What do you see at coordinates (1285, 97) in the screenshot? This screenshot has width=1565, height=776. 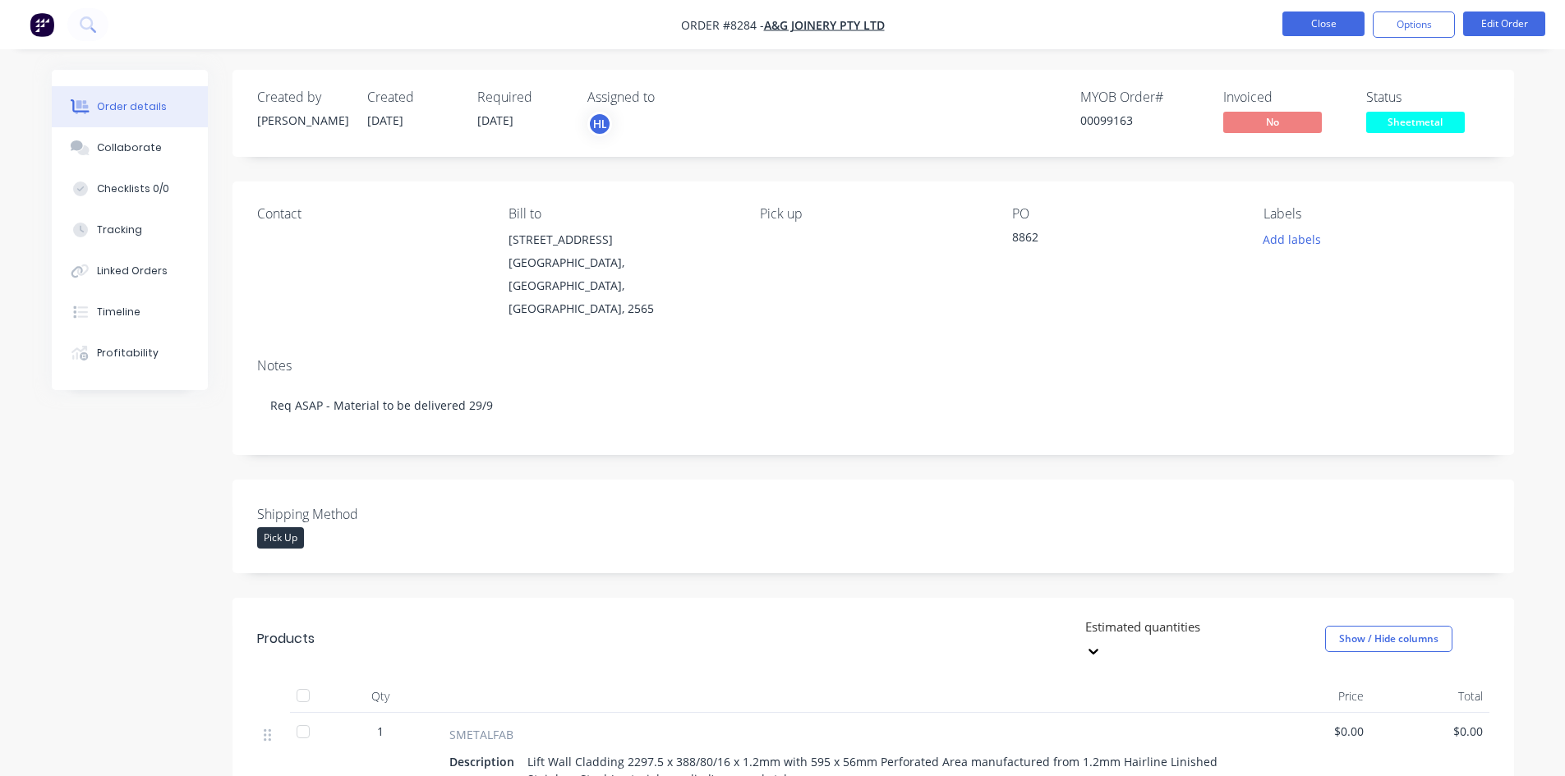 I see `div: Invoiced` at bounding box center [1285, 97].